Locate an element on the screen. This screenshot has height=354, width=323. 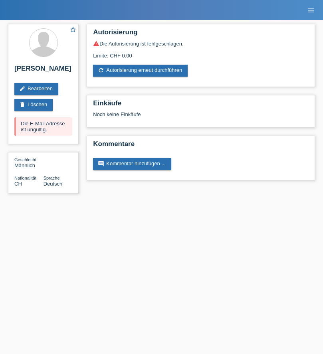
h2: Kommentare is located at coordinates (201, 146).